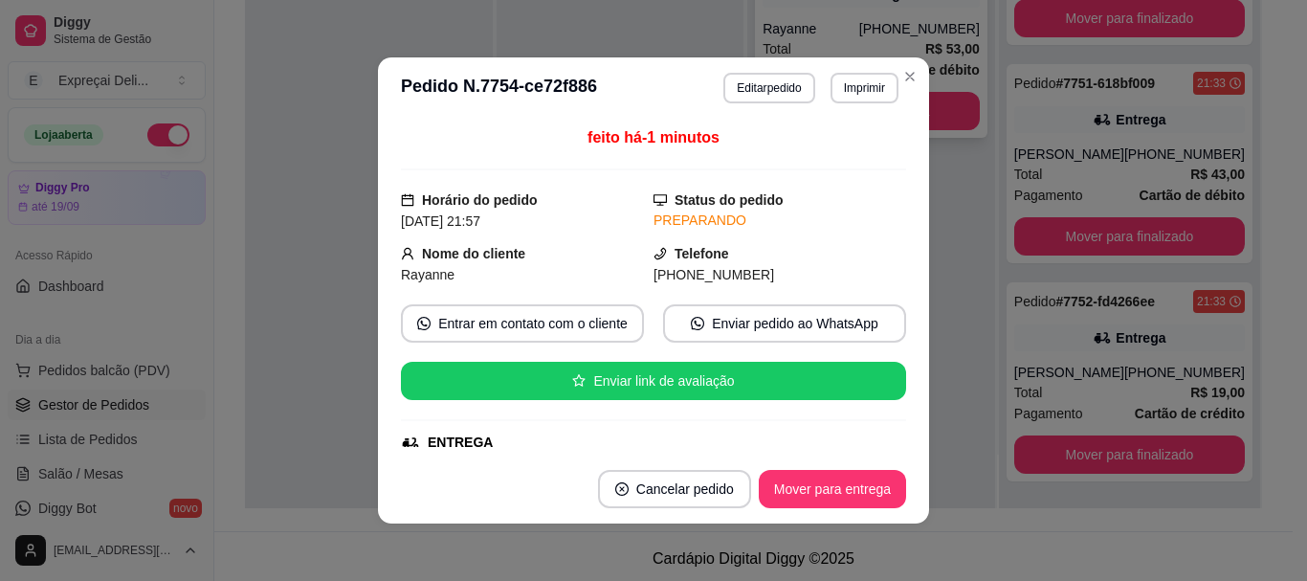 The image size is (1307, 581). I want to click on strong: Horário do pedido, so click(479, 200).